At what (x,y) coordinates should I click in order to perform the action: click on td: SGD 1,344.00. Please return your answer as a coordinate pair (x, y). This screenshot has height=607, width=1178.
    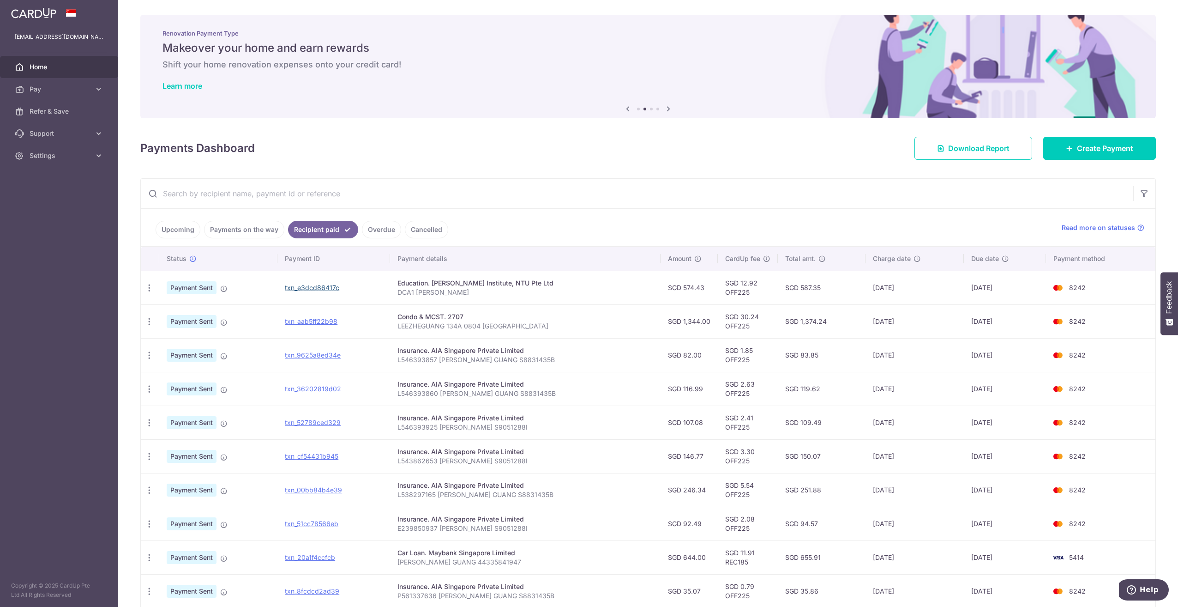
    Looking at the image, I should click on (689, 321).